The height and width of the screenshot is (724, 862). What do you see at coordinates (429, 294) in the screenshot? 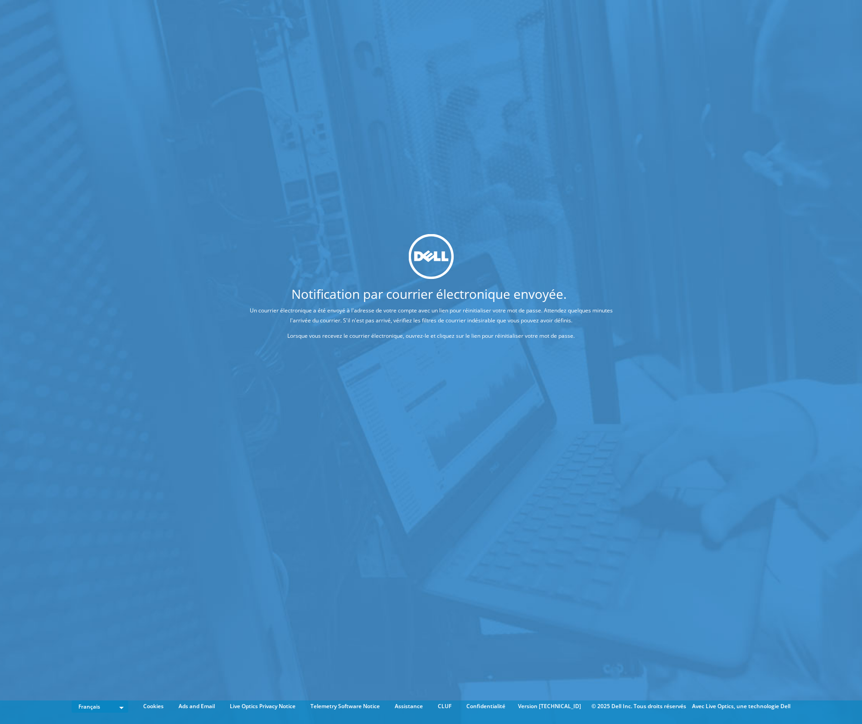
I see `h1: Notification par courrier électronique envoyée.` at bounding box center [429, 294].